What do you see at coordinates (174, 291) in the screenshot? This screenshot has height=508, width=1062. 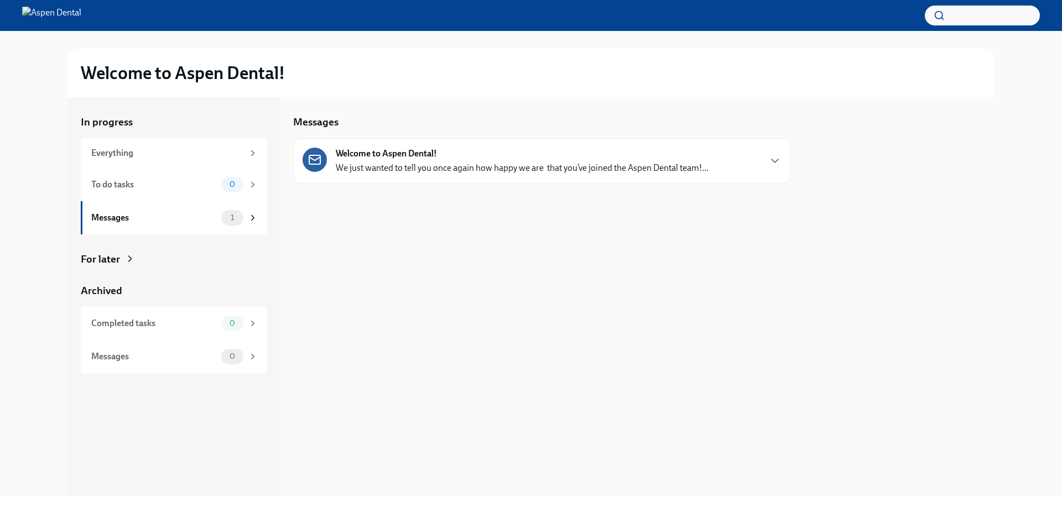 I see `a: Archived` at bounding box center [174, 291].